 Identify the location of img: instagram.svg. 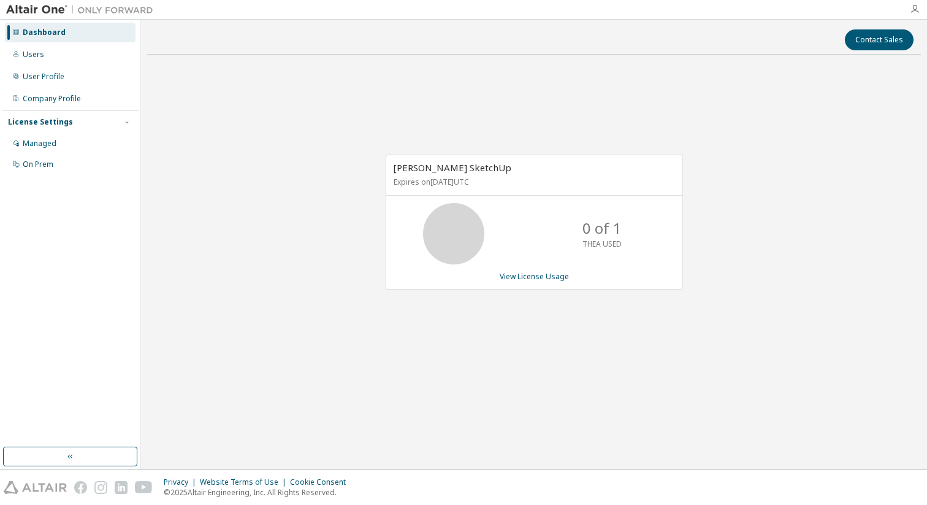
(101, 487).